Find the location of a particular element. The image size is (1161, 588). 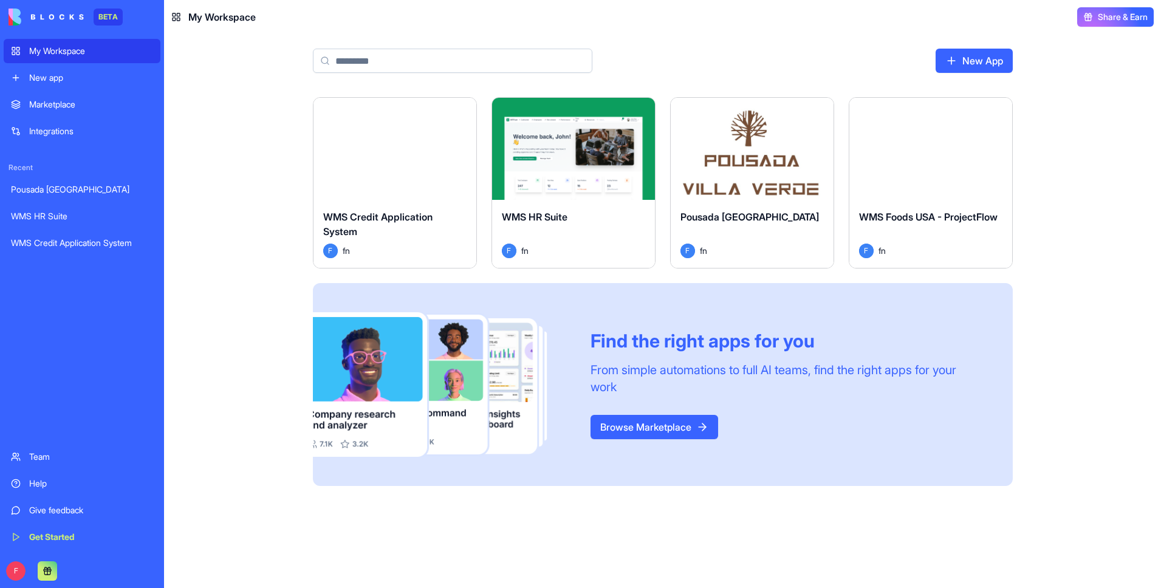

a: BETA is located at coordinates (66, 17).